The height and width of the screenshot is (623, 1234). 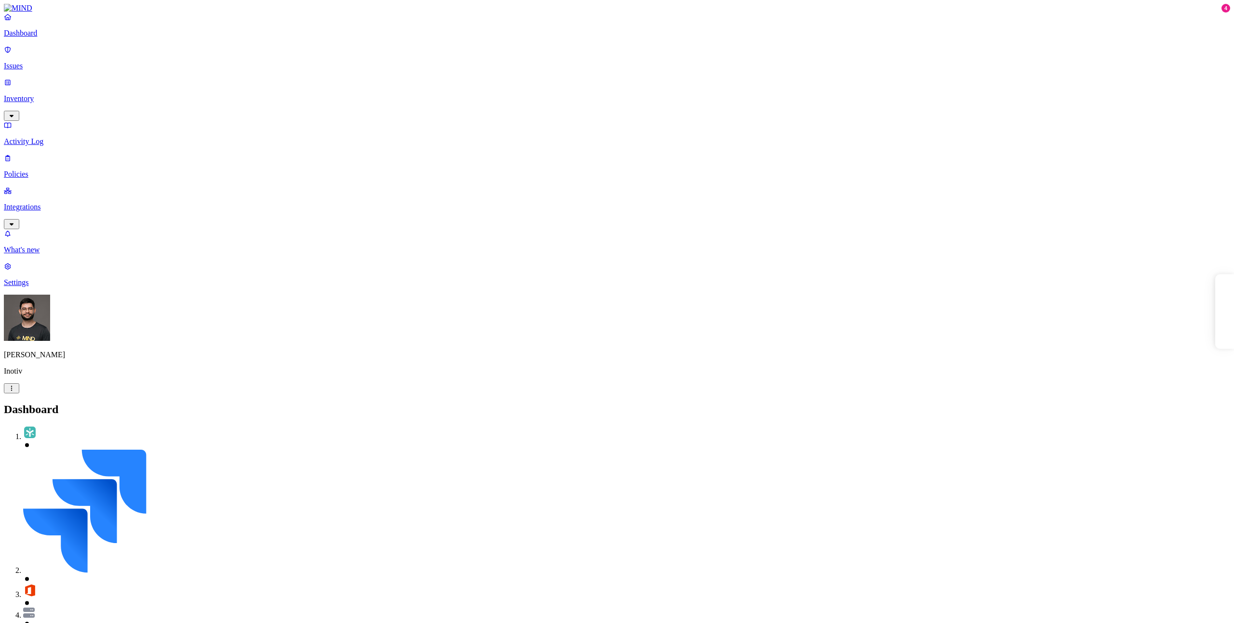 What do you see at coordinates (617, 25) in the screenshot?
I see `a: Dashboard` at bounding box center [617, 25].